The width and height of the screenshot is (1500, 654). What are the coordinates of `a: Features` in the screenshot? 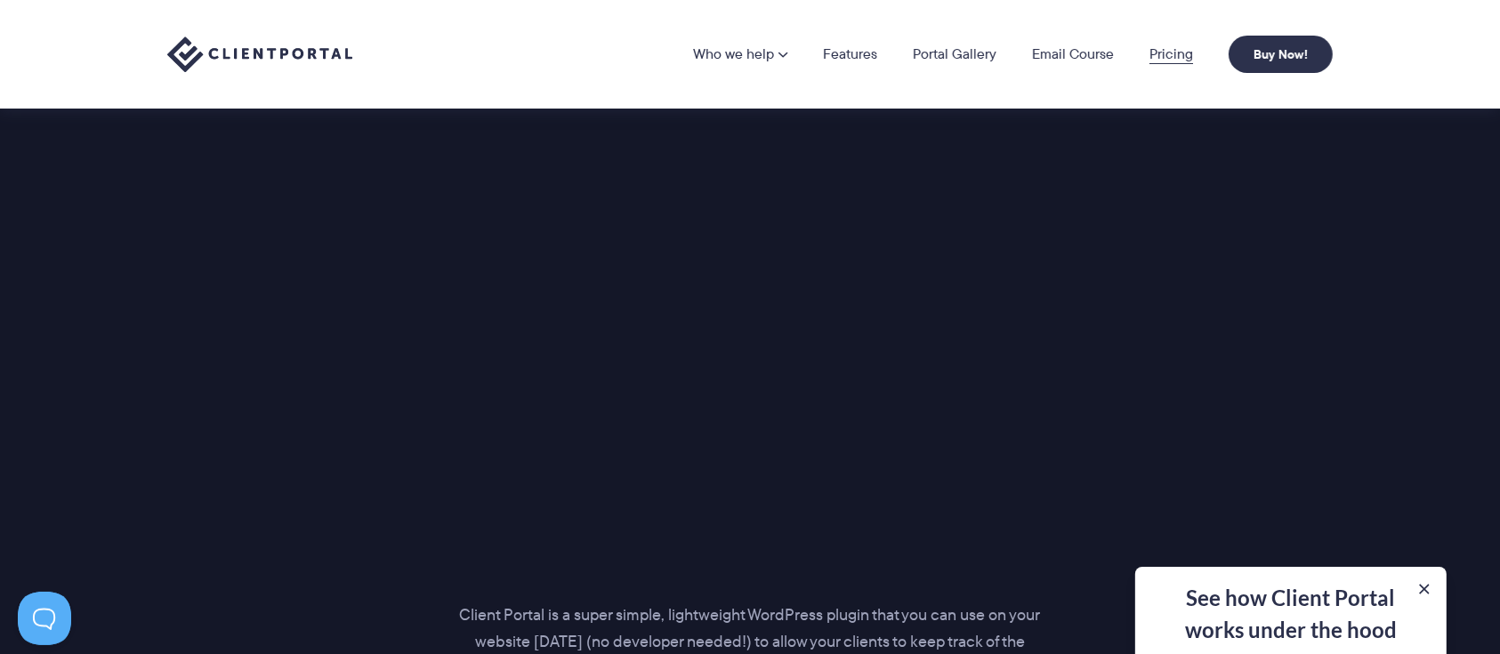 It's located at (850, 54).